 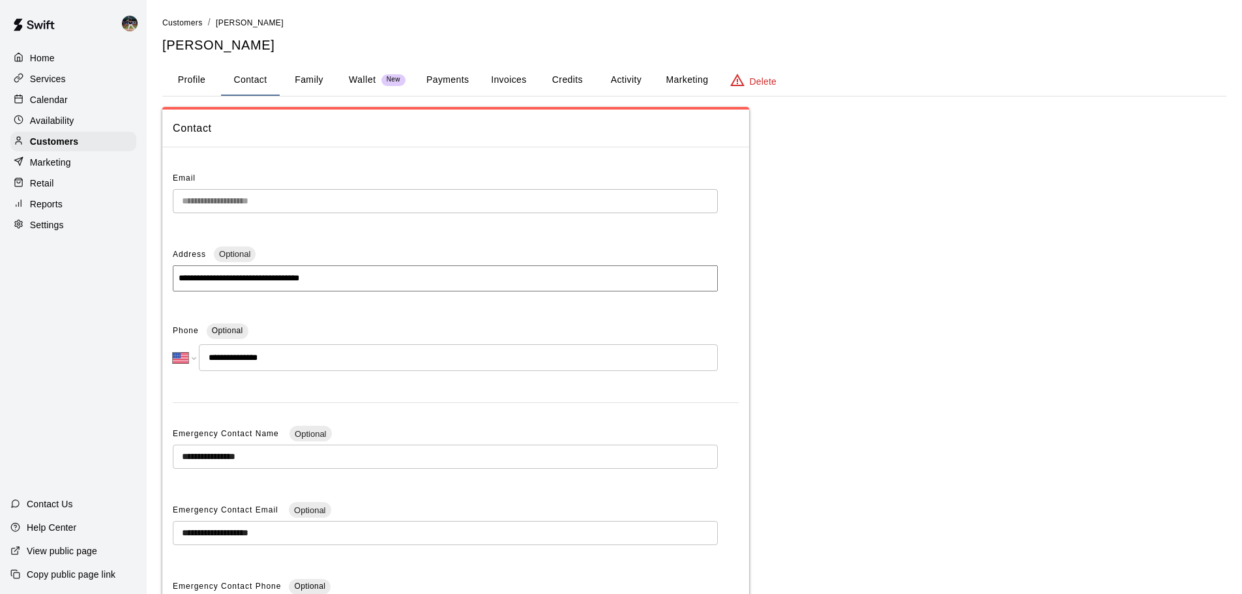 What do you see at coordinates (192, 80) in the screenshot?
I see `button: Profile` at bounding box center [192, 80].